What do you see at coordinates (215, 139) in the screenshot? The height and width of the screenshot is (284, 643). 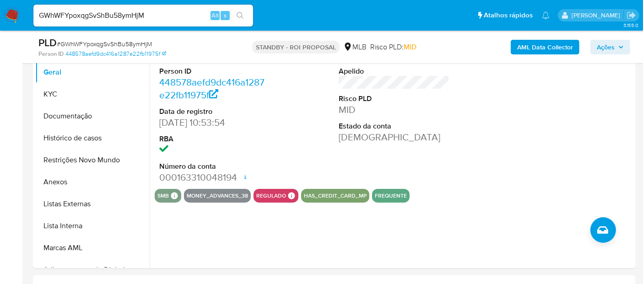 I see `dt: RBA` at bounding box center [215, 139].